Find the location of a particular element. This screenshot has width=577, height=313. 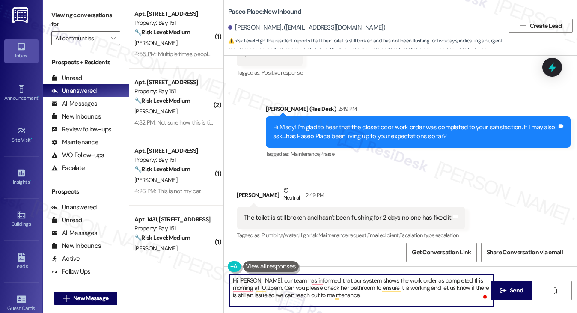

div: The toilet is still broken and hasn't been flushing for 2 days no one has fixed it is located at coordinates (348, 217).